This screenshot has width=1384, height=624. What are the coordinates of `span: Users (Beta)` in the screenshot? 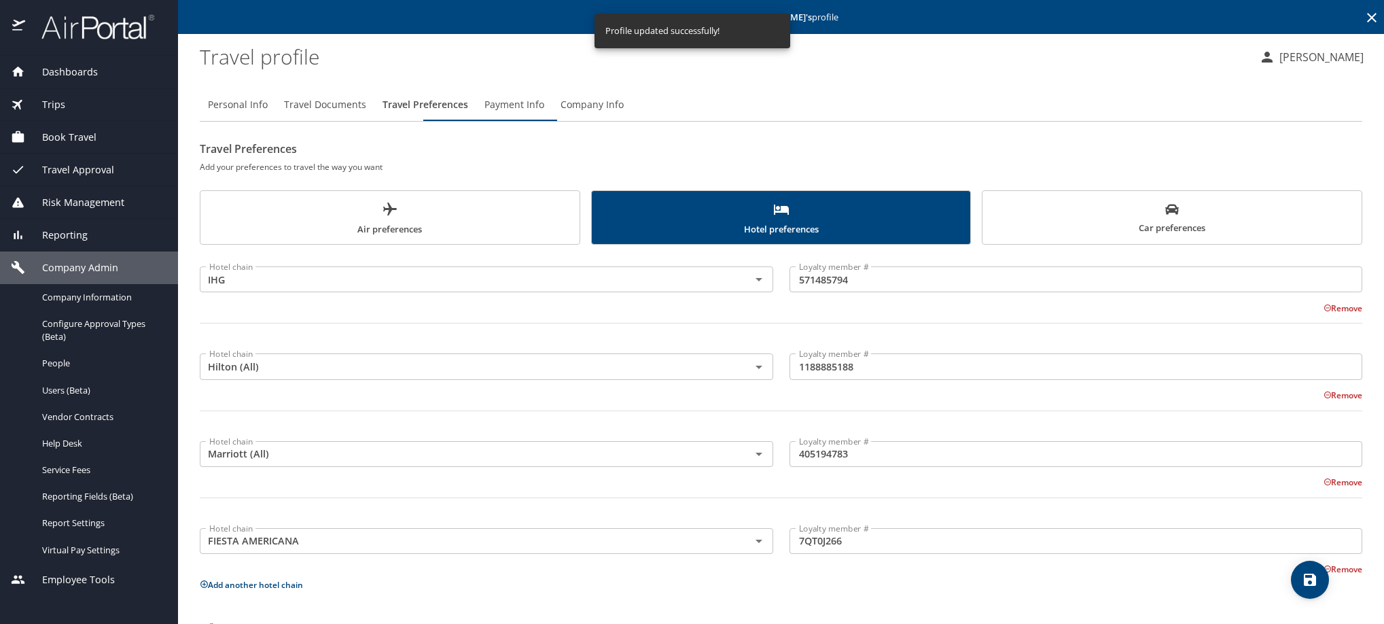 It's located at (102, 390).